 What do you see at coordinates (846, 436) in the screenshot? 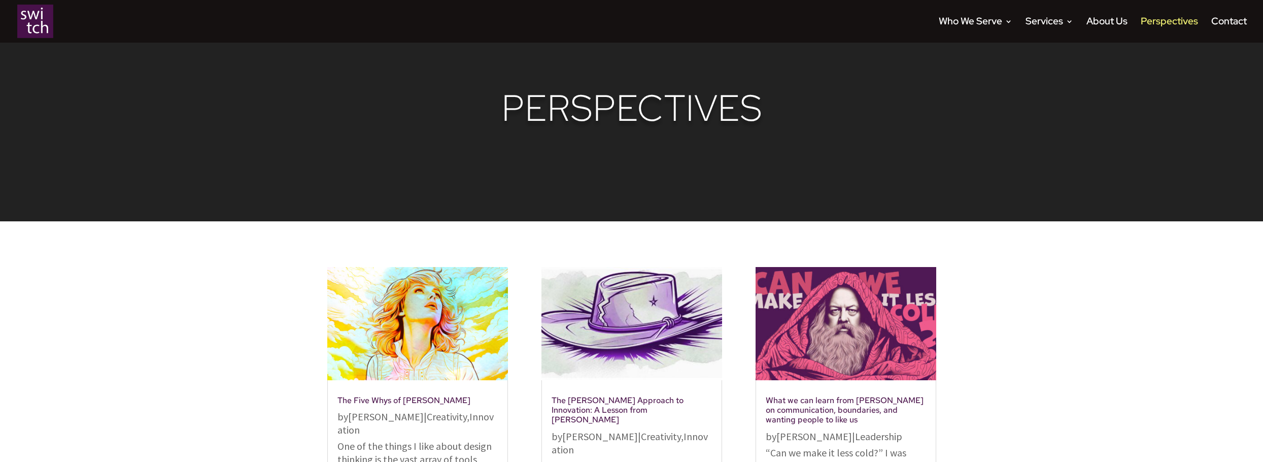
I see `p: by |` at bounding box center [846, 436].